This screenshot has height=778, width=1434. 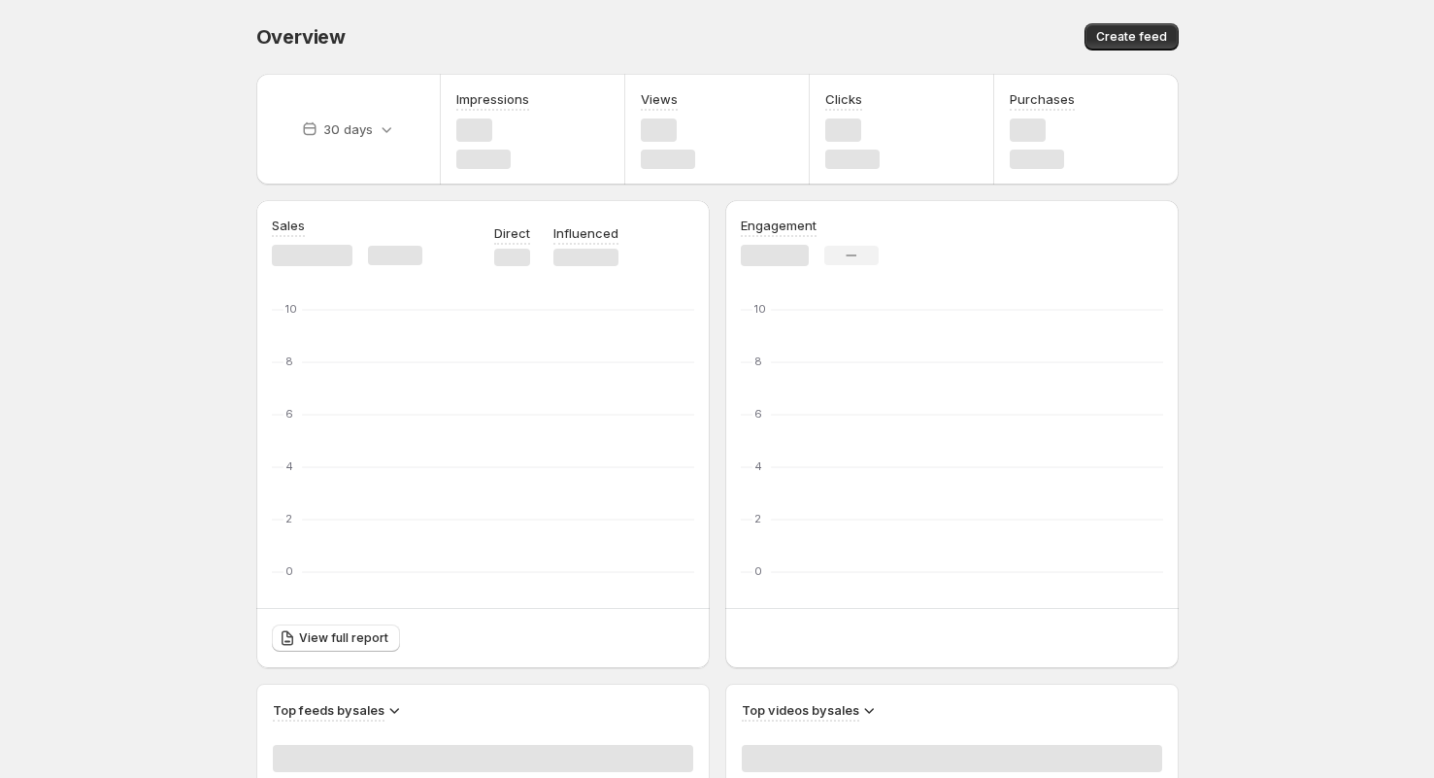 What do you see at coordinates (512, 233) in the screenshot?
I see `p: Direct` at bounding box center [512, 233].